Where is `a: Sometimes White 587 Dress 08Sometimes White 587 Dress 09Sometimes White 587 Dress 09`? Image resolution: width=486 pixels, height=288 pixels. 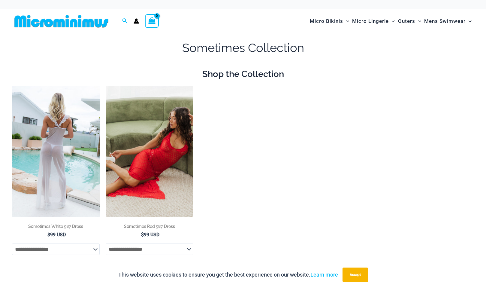
a: Sometimes White 587 Dress 08Sometimes White 587 Dress 09Sometimes White 587 Dress 09 is located at coordinates (56, 151).